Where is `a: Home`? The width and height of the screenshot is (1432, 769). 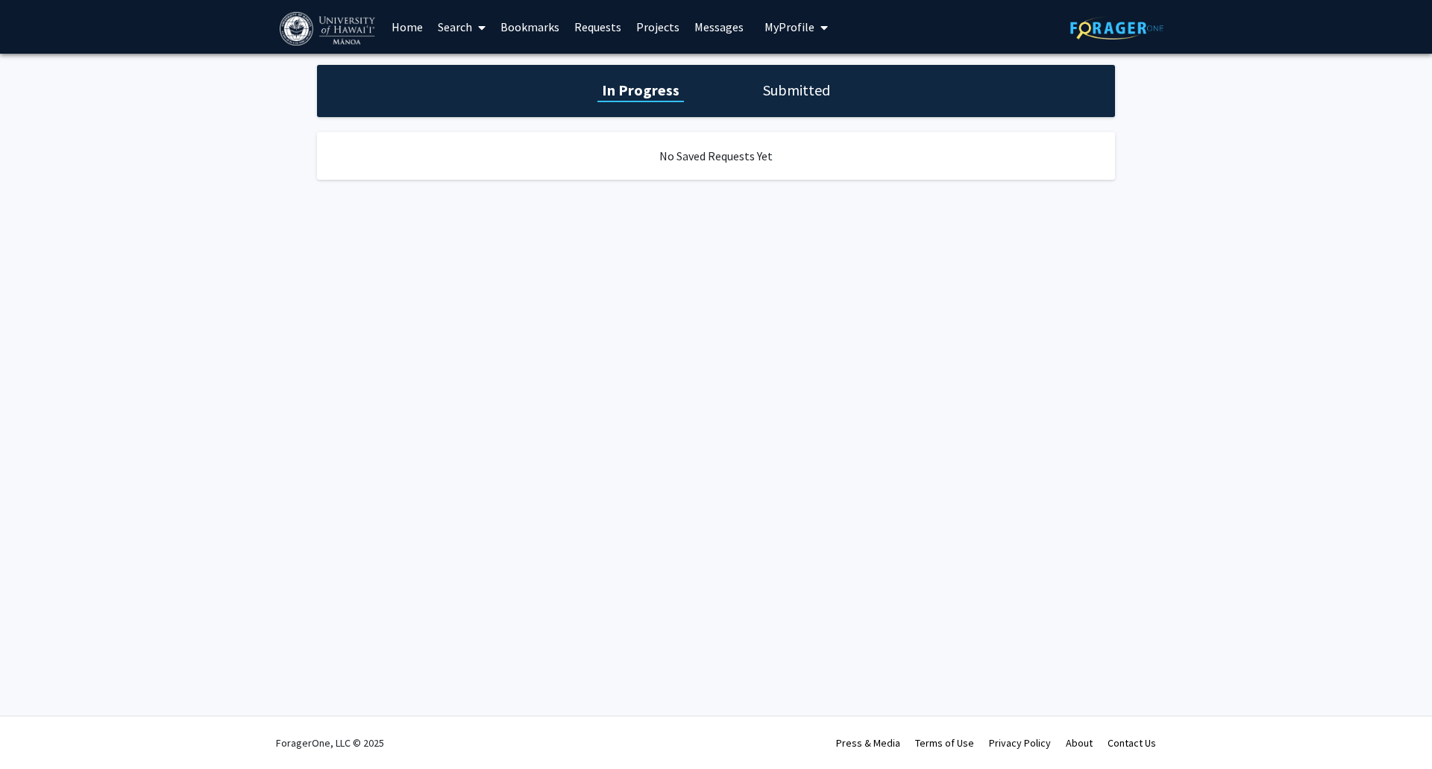
a: Home is located at coordinates (407, 27).